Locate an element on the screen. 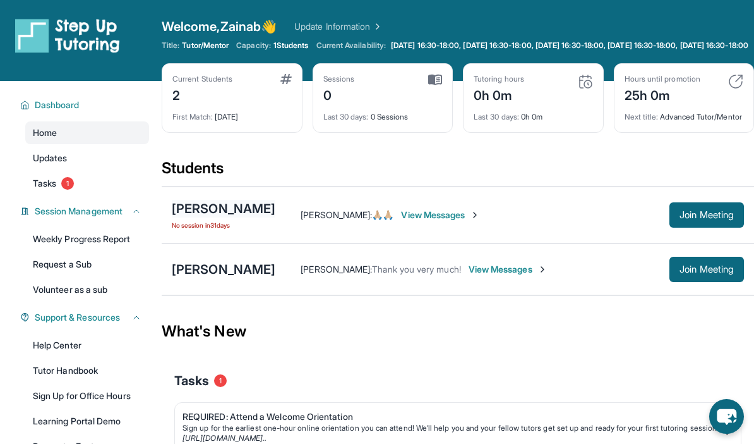  span: Capacity: is located at coordinates (253, 45).